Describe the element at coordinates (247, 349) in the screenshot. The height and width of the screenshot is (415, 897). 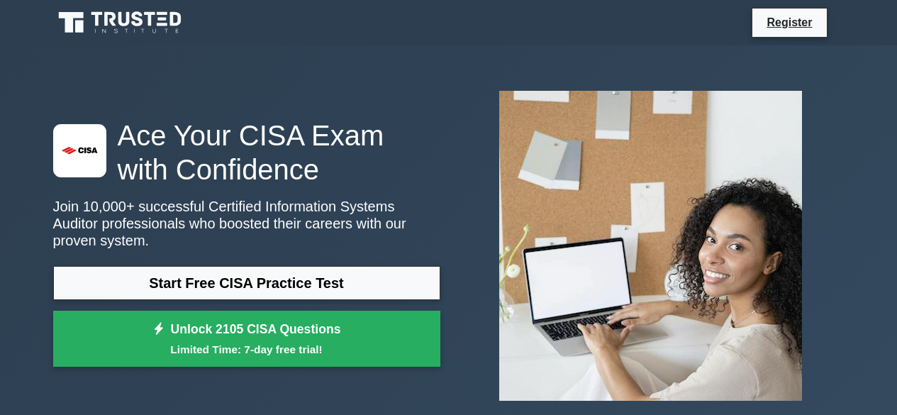
I see `small: Limited Time: 7-day free trial!` at that location.